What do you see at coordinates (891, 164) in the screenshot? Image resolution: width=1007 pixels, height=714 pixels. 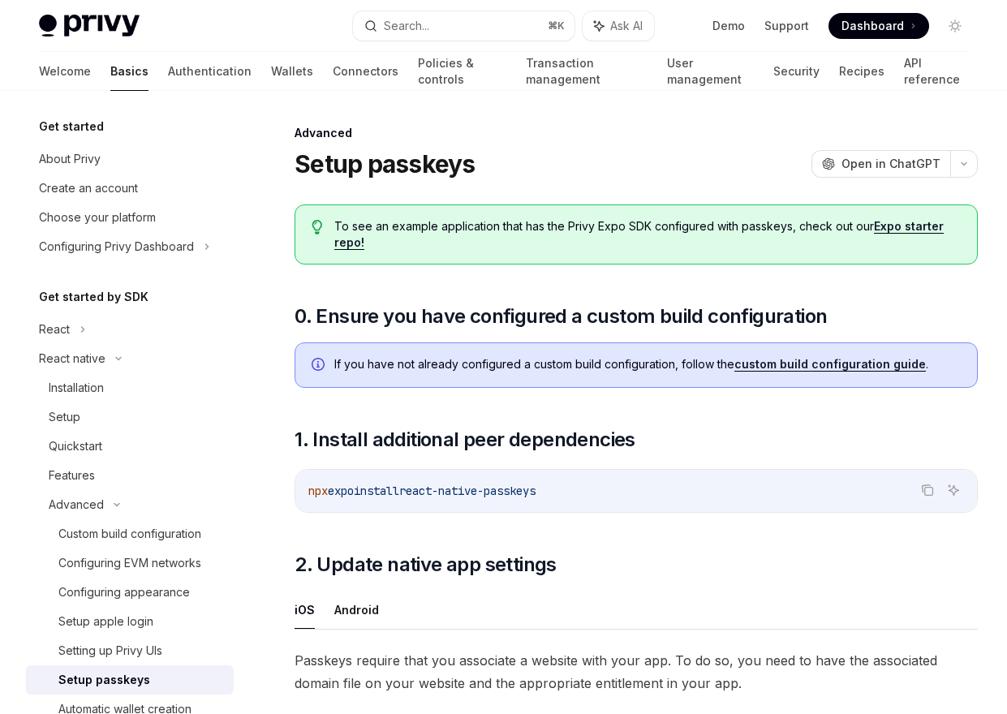 I see `span: Open in ChatGPT` at bounding box center [891, 164].